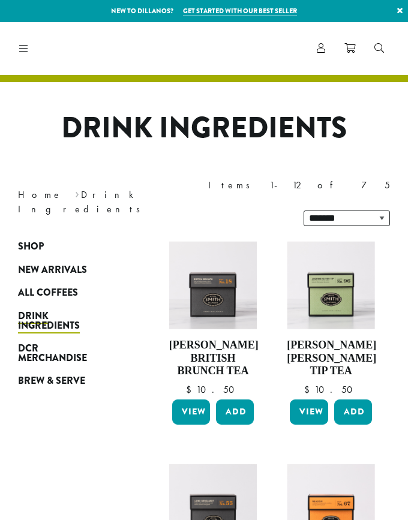 Image resolution: width=408 pixels, height=520 pixels. I want to click on a: New Arrivals, so click(68, 270).